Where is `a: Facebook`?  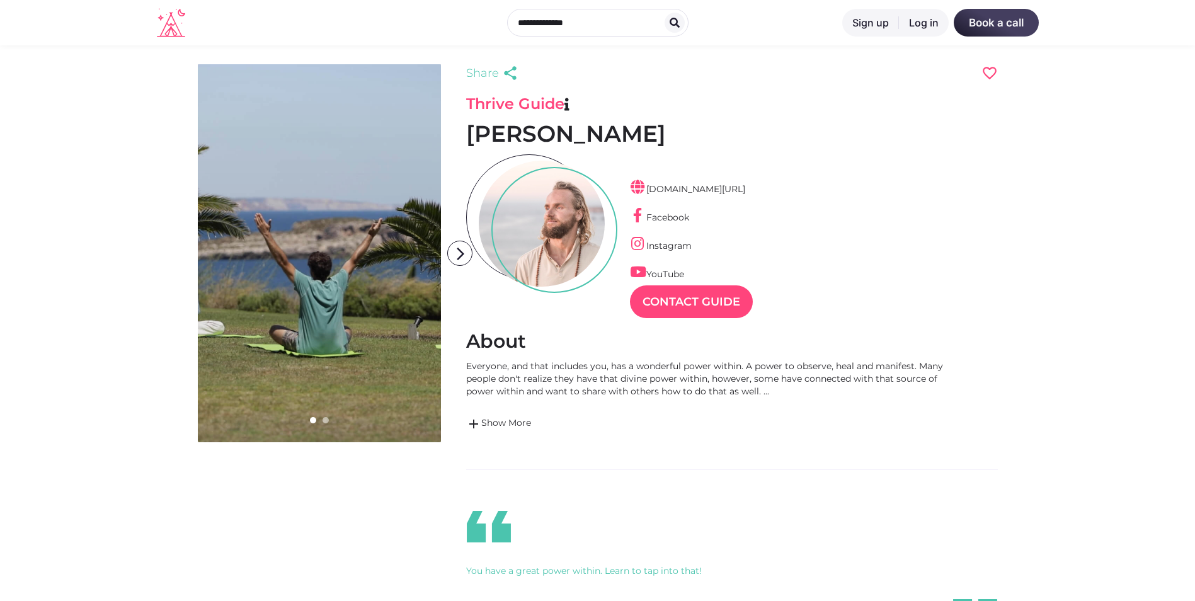
a: Facebook is located at coordinates (660, 217).